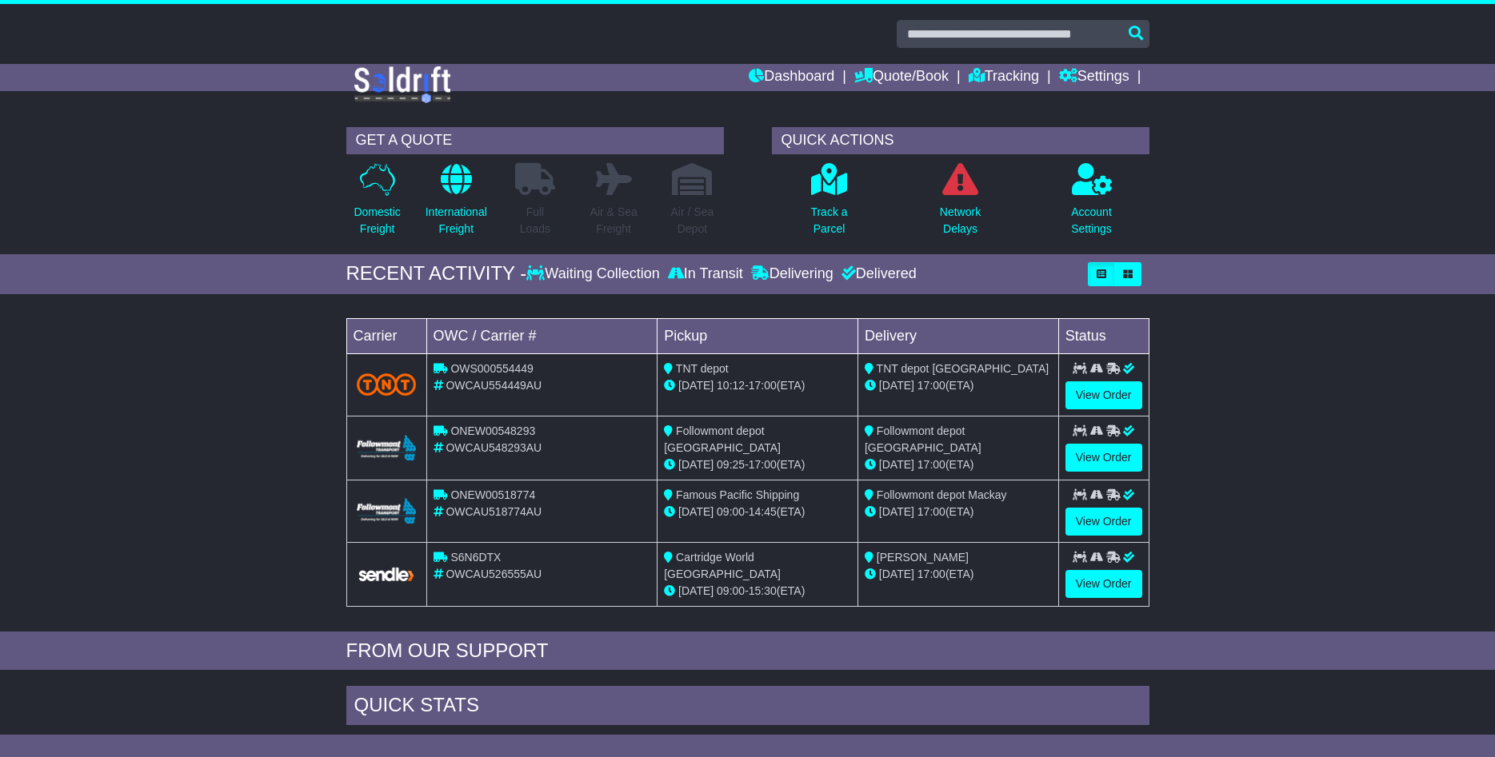  What do you see at coordinates (386, 574) in the screenshot?
I see `img: GetCarrierServiceLogo` at bounding box center [386, 574].